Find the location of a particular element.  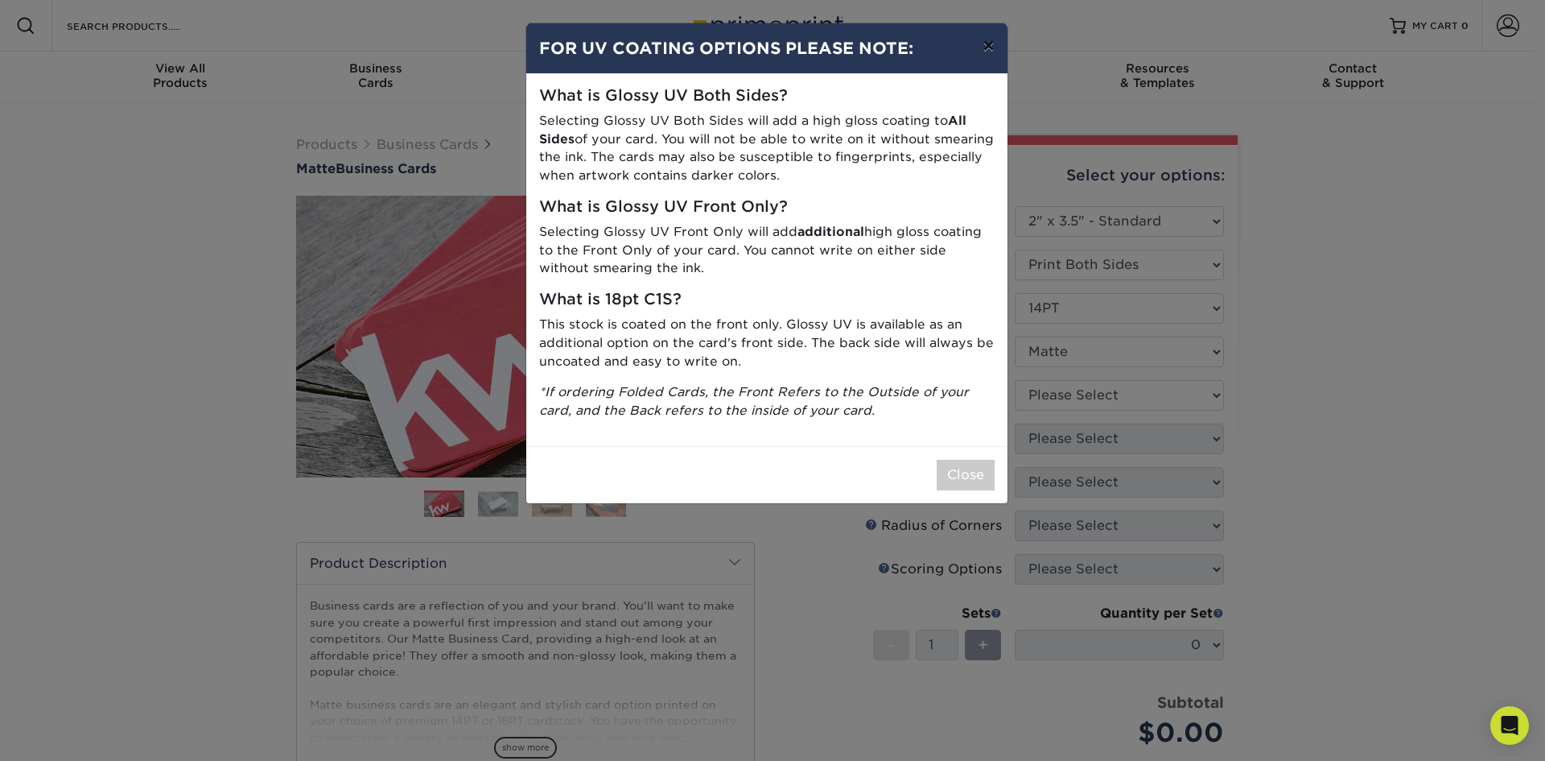

p: Selecting Glossy UV Both Sides will add a high gloss coating to of your card. You will not be abl... is located at coordinates (767, 148).